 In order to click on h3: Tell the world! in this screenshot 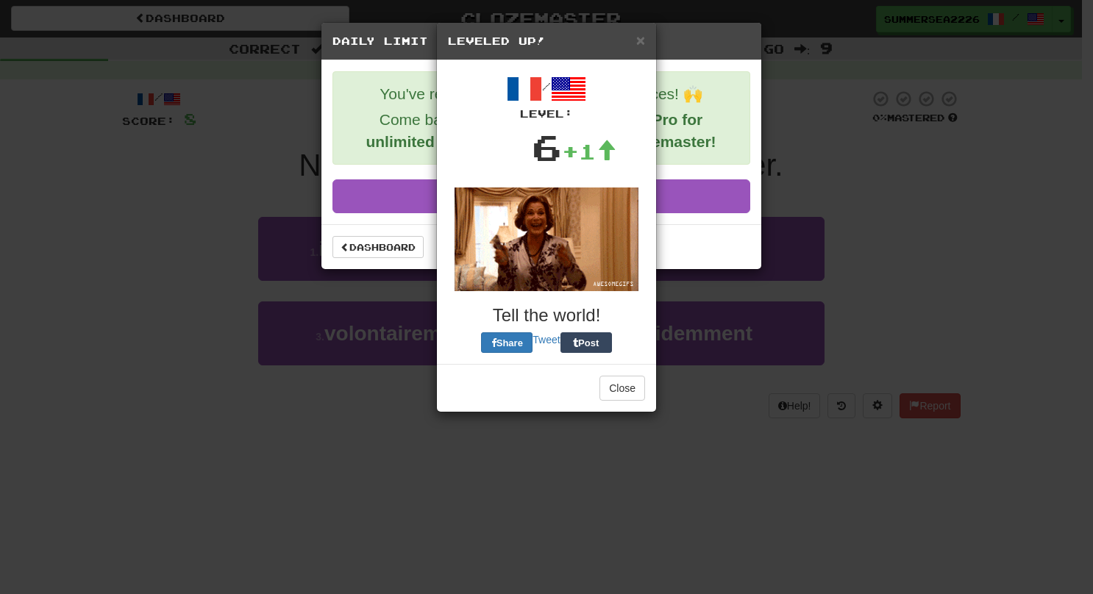, I will do `click(546, 315)`.